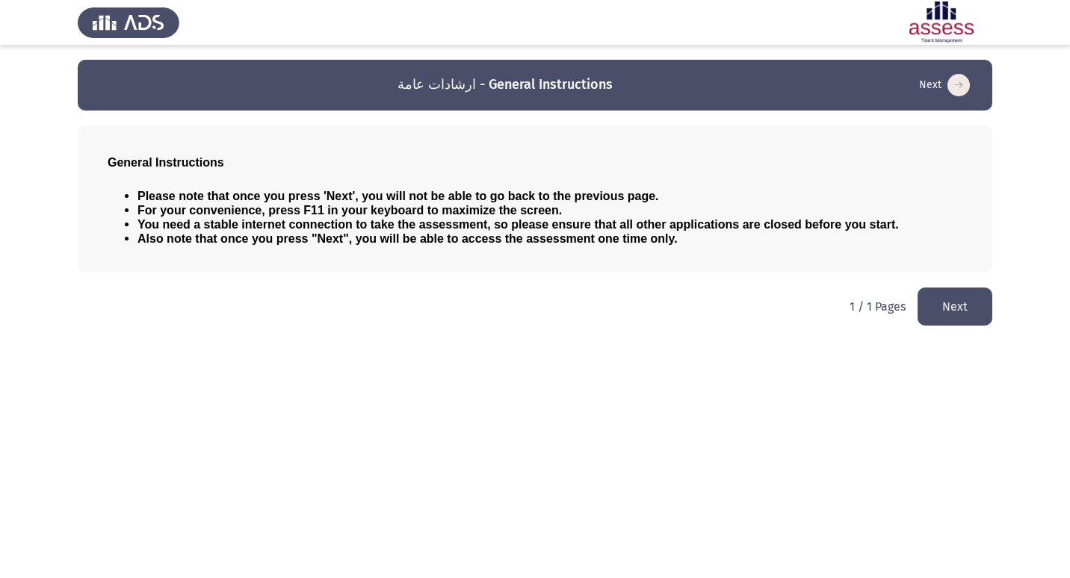  I want to click on span: General Instructions, so click(166, 162).